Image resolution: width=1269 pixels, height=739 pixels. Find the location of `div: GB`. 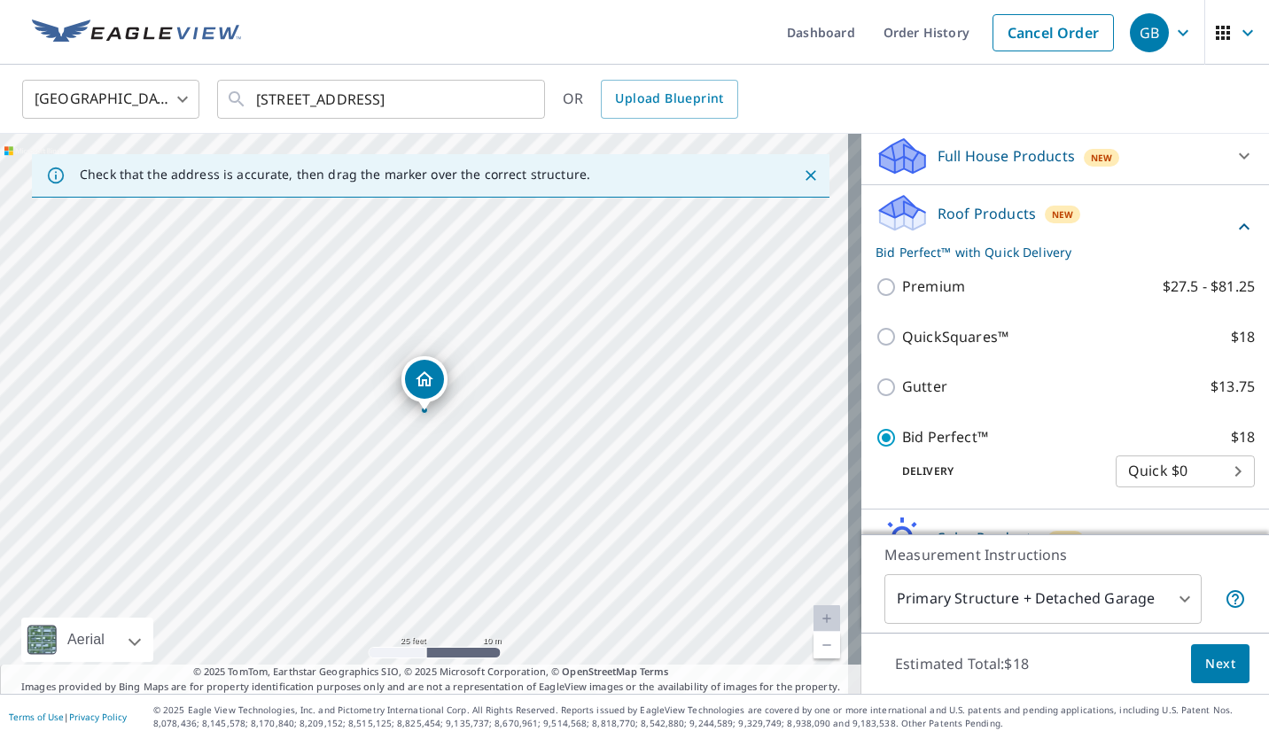

div: GB is located at coordinates (1149, 33).